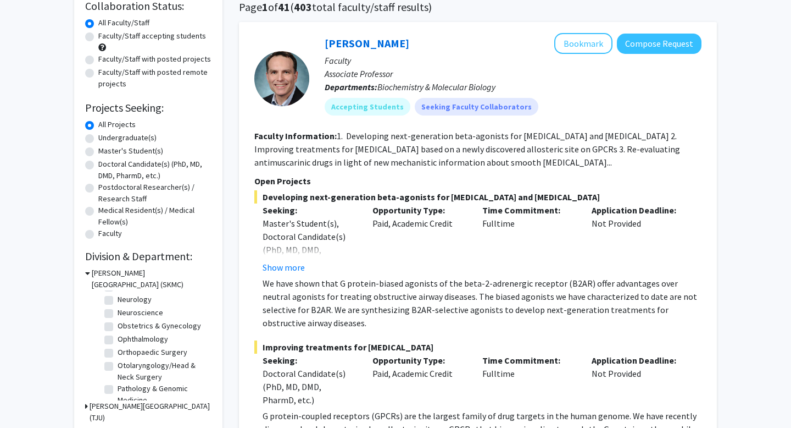  I want to click on label: Obstetrics & Gynecology, so click(159, 325).